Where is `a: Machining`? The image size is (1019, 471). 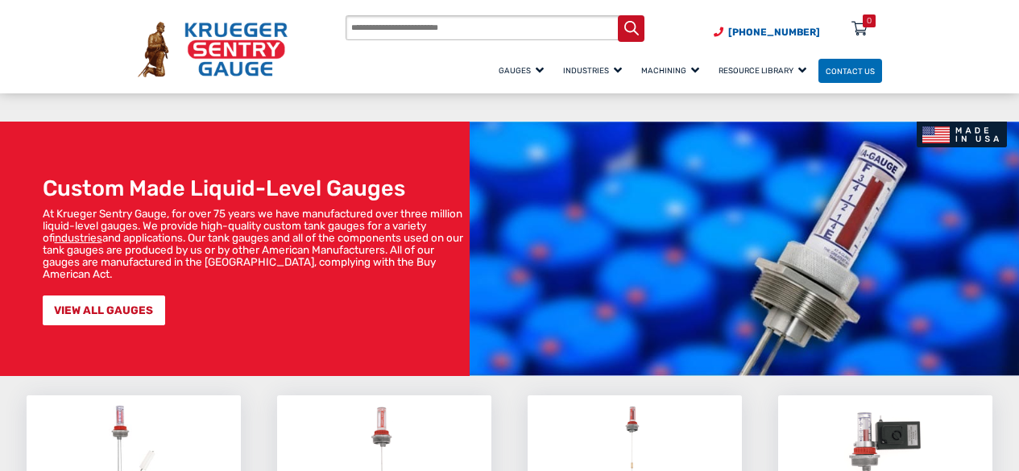 a: Machining is located at coordinates (673, 70).